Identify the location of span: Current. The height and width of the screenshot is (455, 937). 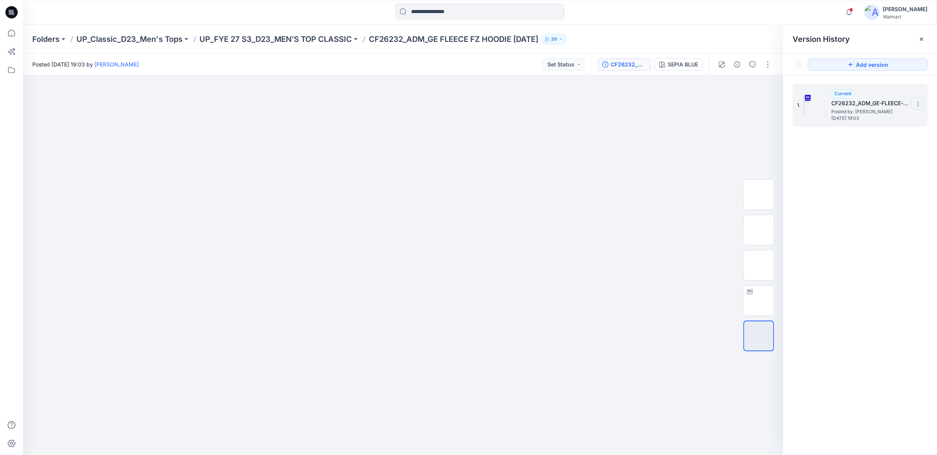
(843, 93).